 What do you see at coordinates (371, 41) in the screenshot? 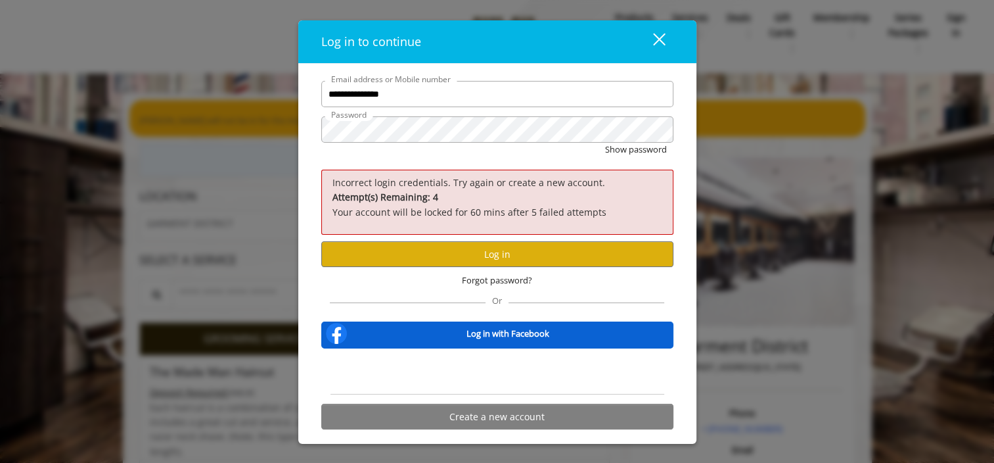
I see `span: Log in to continue` at bounding box center [371, 41].